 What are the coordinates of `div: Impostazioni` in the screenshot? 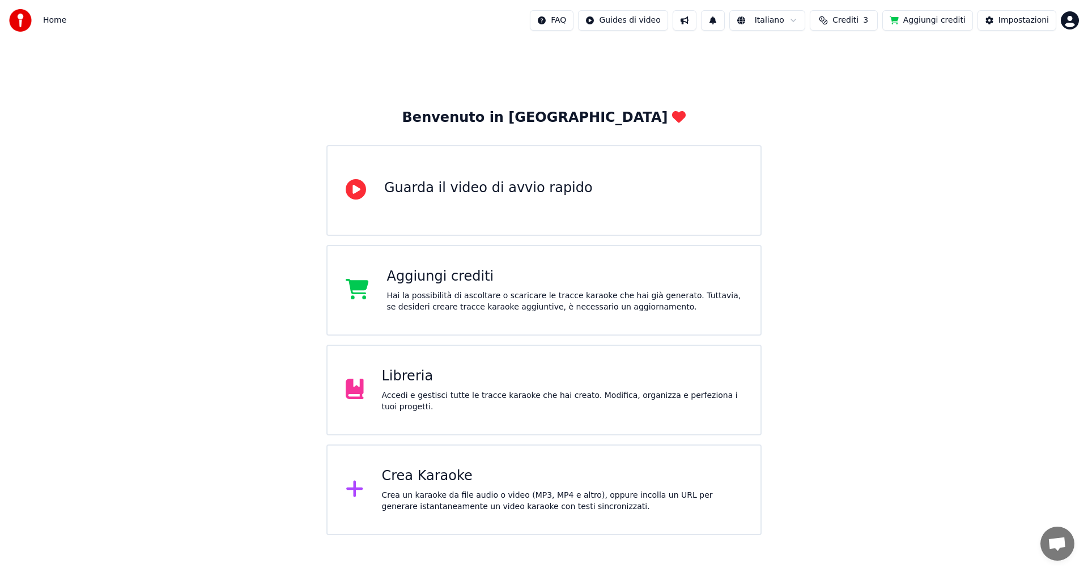 It's located at (1023, 20).